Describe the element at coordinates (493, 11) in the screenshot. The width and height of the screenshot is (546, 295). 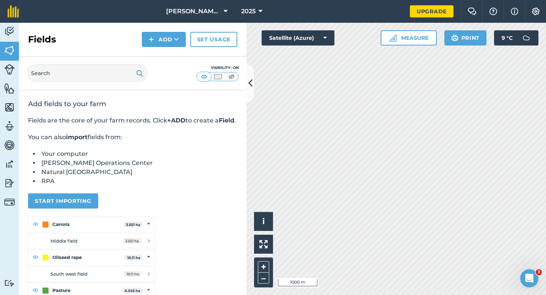
I see `img: A question mark icon` at that location.